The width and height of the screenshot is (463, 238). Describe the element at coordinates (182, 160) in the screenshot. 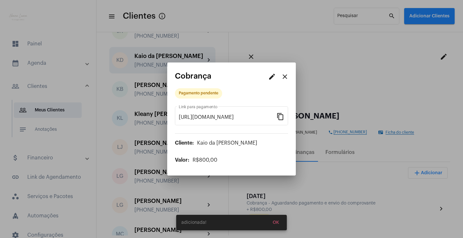

I see `span: Valor:` at that location.